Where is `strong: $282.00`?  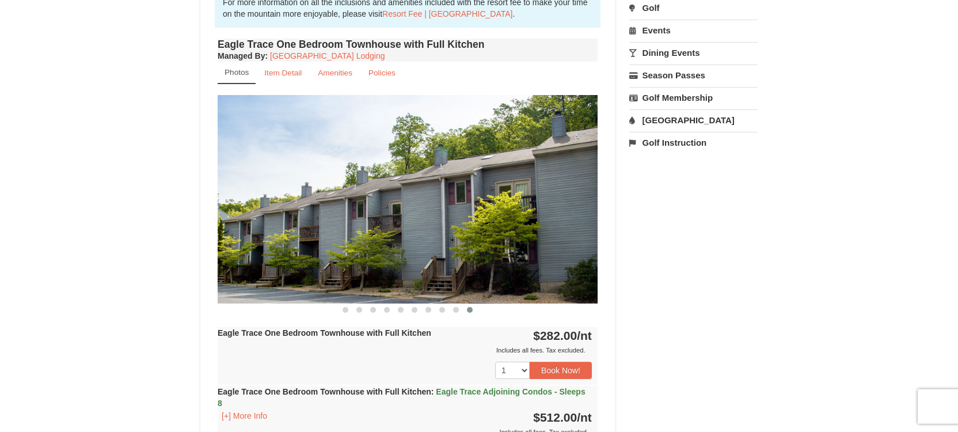
strong: $282.00 is located at coordinates (562, 335).